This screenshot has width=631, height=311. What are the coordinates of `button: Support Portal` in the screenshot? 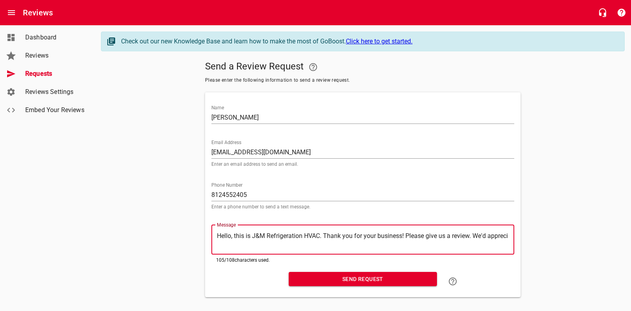 It's located at (621, 13).